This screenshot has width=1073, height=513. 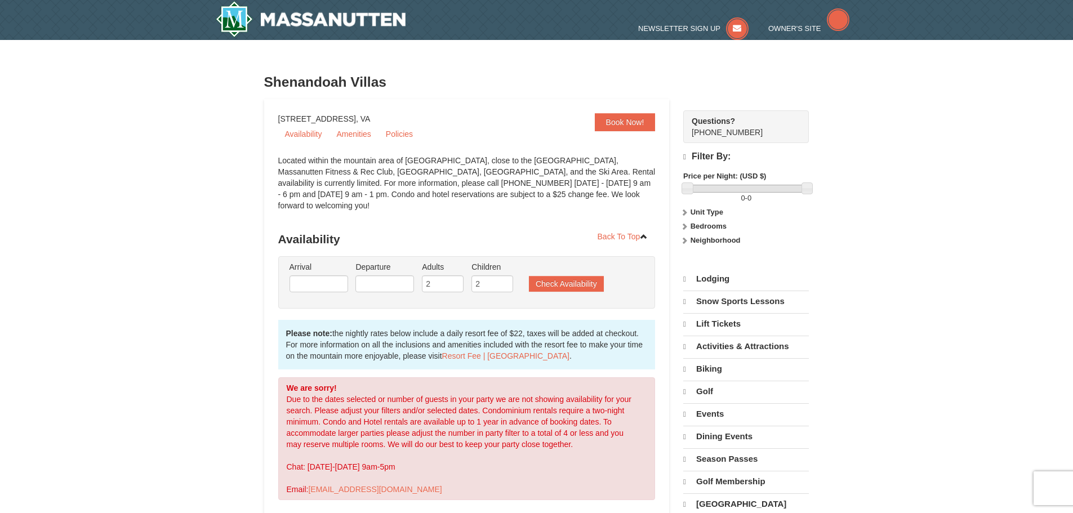 I want to click on a: Golf Membership, so click(x=746, y=482).